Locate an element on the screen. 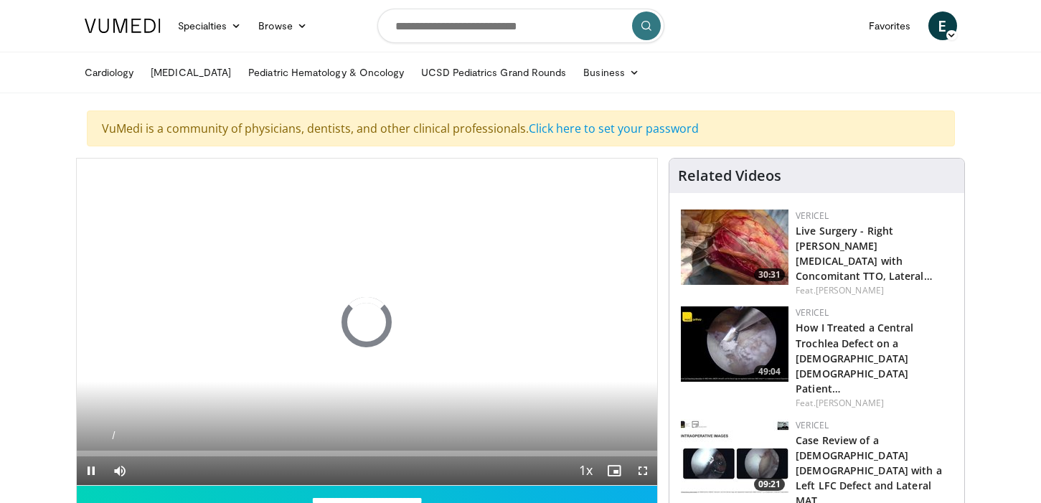 The height and width of the screenshot is (503, 1041). a: 49:04 is located at coordinates (735, 344).